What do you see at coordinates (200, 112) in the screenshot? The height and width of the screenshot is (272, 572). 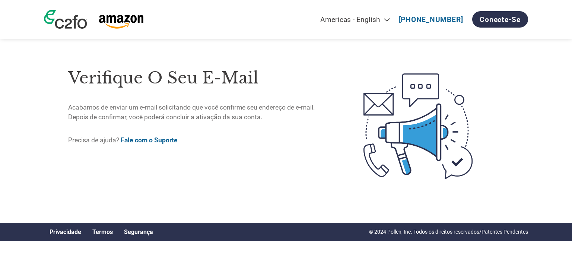 I see `p: Acabamos de enviar um e-mail solicitando que você confirme seu endereço de e-mail. Depois de conf...` at bounding box center [200, 112].